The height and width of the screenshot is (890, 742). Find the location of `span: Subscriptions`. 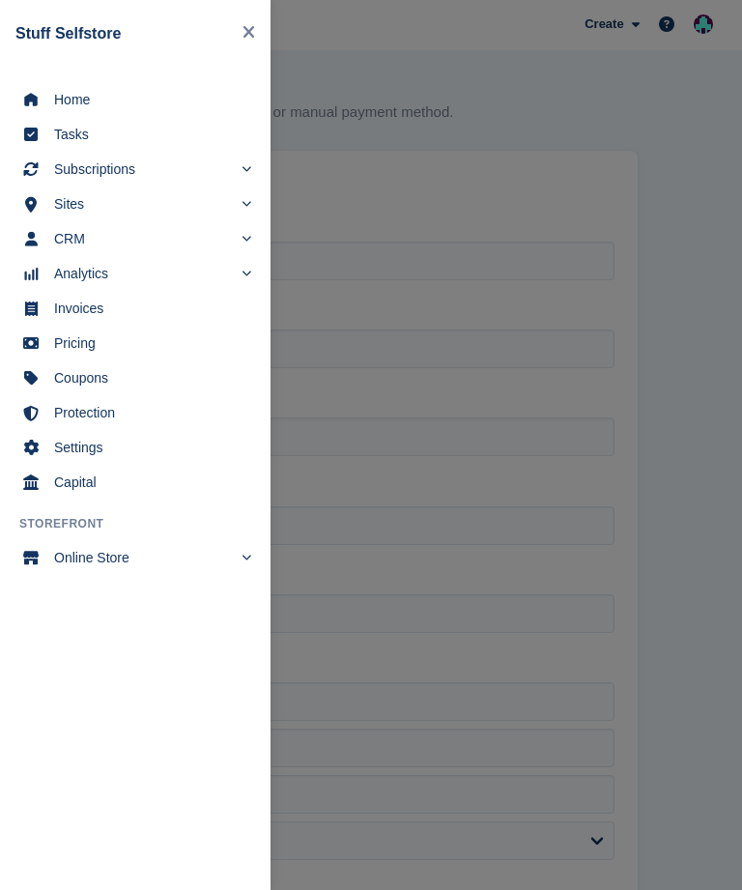

span: Subscriptions is located at coordinates (143, 169).